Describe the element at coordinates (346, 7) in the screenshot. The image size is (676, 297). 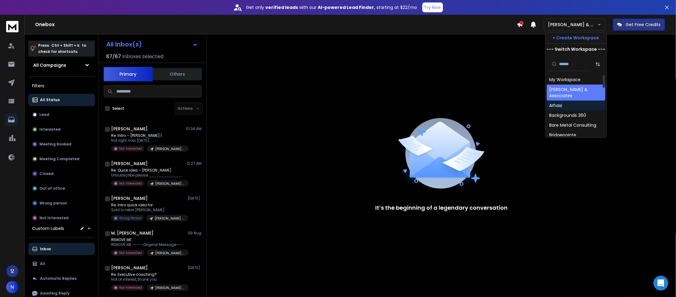
I see `strong: AI-powered Lead Finder,` at that location.